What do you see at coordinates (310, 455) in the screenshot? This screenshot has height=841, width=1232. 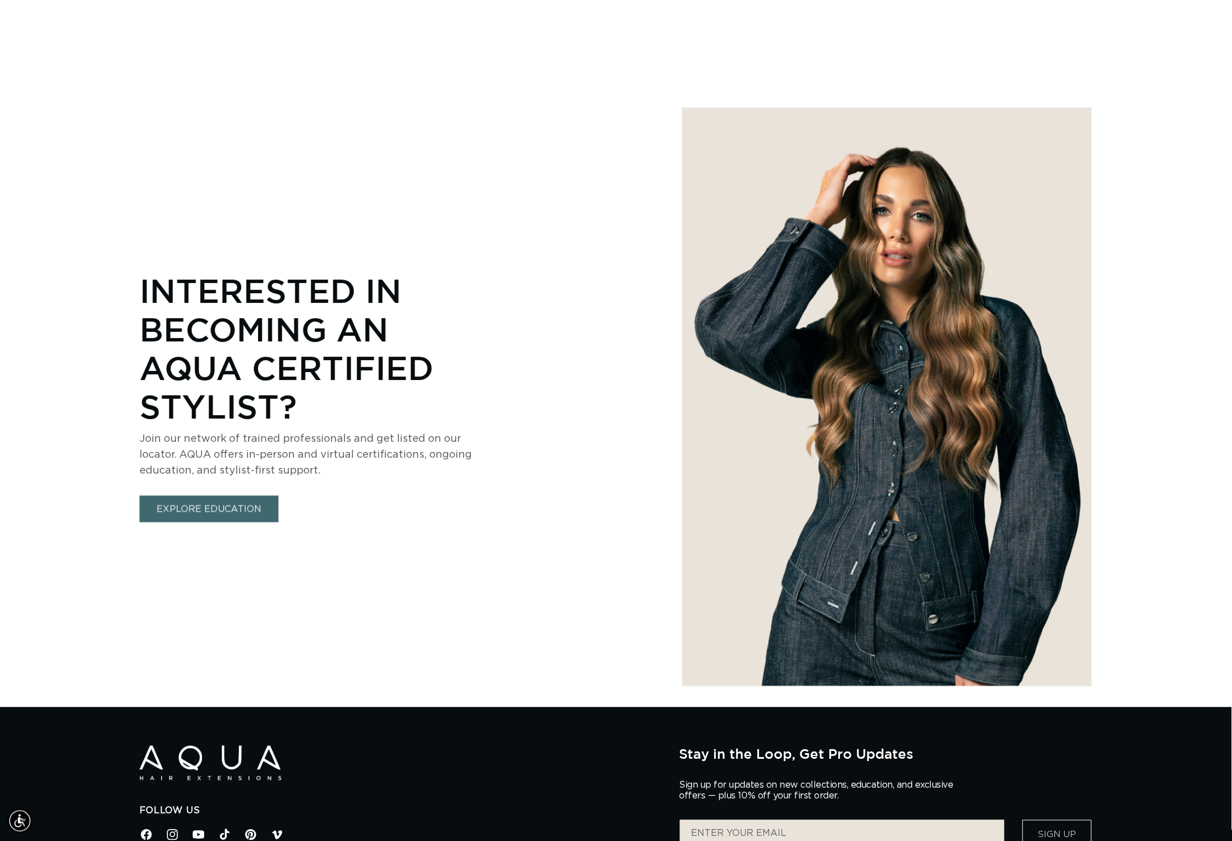 I see `p: Join our network of trained professionals and get listed on our locator. AQUA offers in-person an...` at bounding box center [310, 455].